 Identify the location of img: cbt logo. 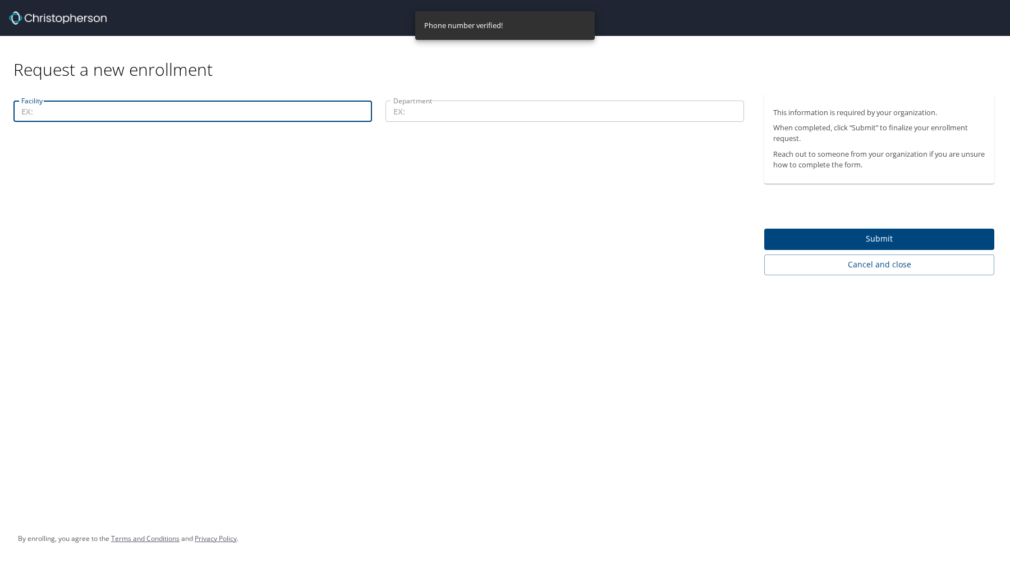
(58, 18).